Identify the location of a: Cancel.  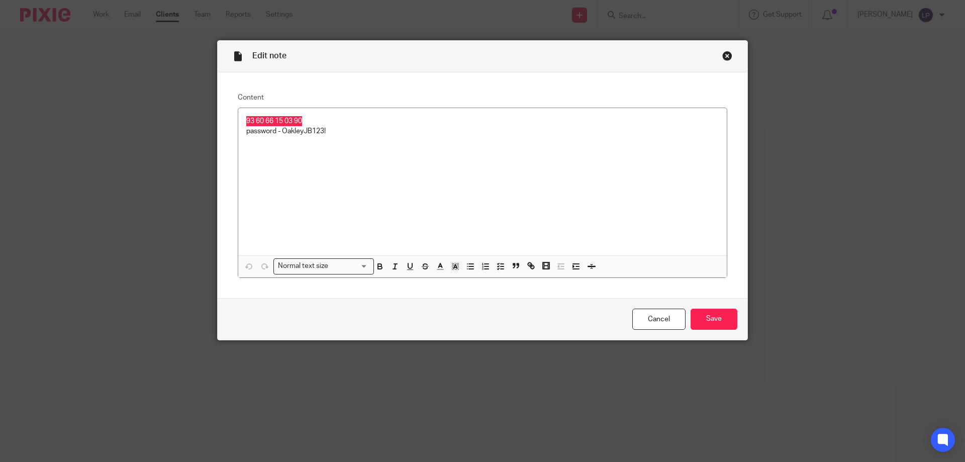
(659, 319).